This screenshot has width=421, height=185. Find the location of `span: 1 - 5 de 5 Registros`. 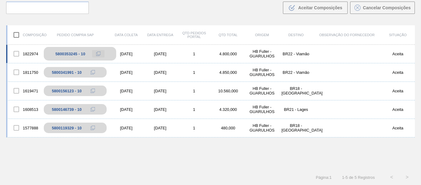

span: 1 - 5 de 5 Registros is located at coordinates (358, 177).